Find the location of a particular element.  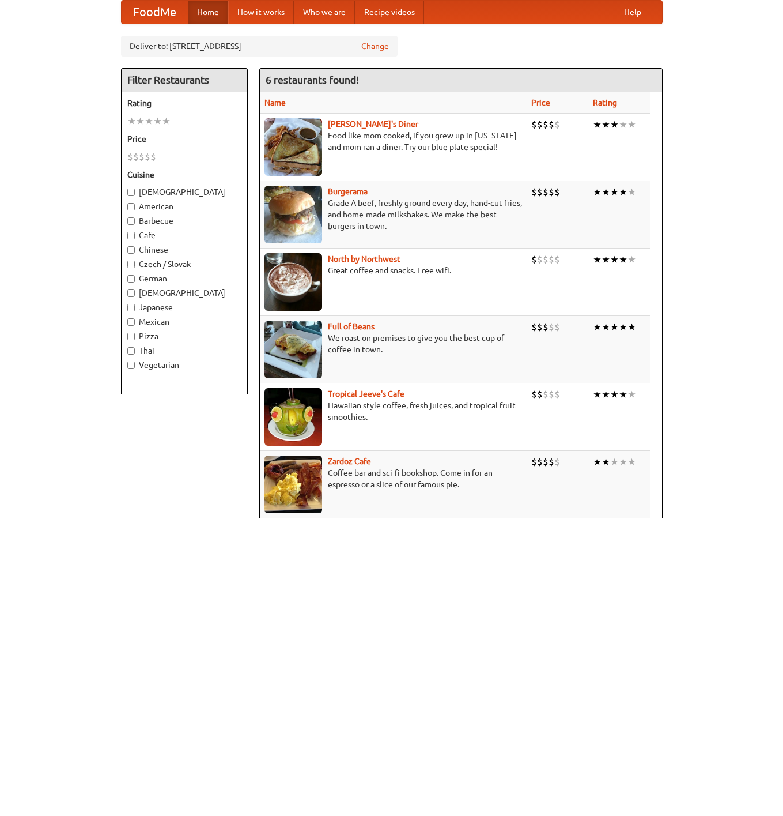

ng-pluralize: 6 restaurants found! is located at coordinates (312, 80).